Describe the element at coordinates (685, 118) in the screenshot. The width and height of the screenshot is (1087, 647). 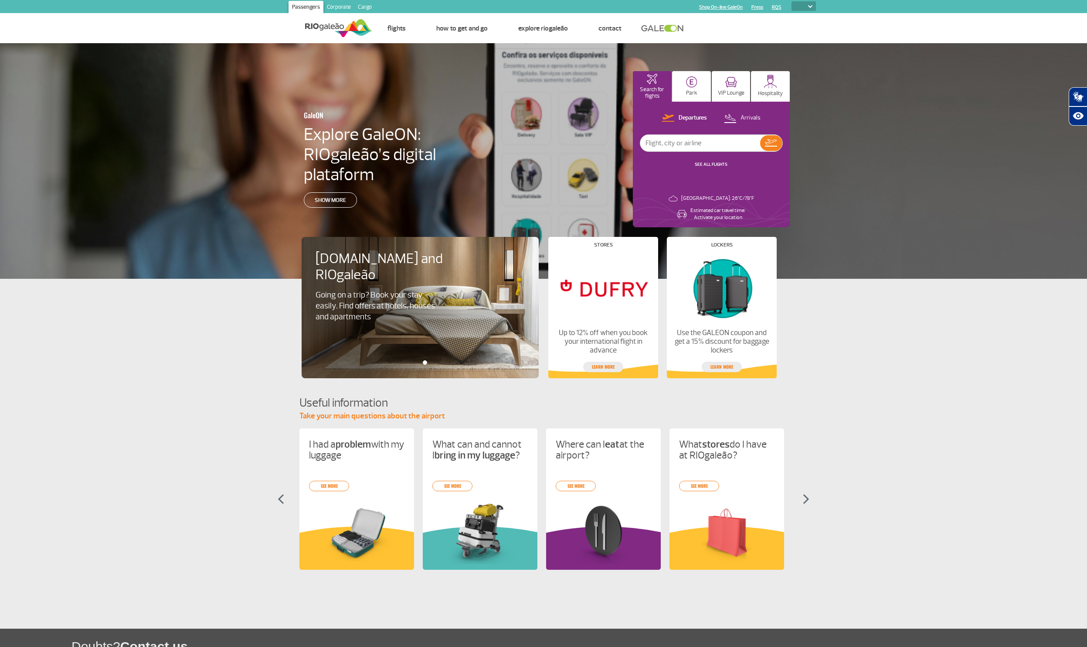
I see `button: Departures` at that location.